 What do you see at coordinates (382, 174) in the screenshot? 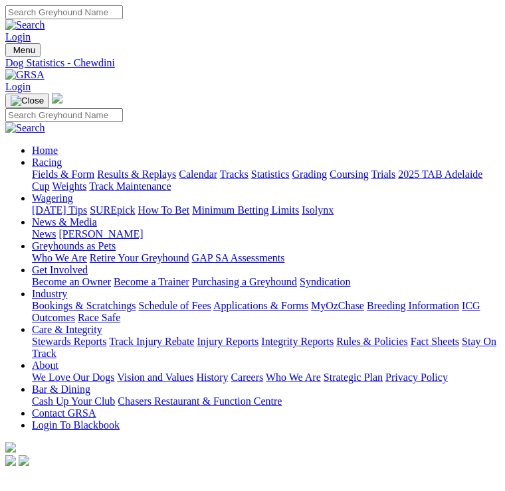
I see `a: Trials` at bounding box center [382, 174].